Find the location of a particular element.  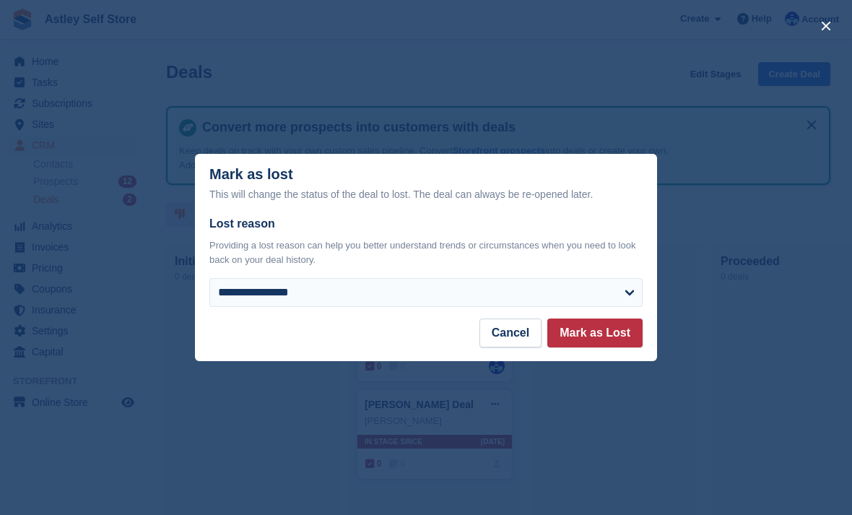

div: This will change the status of the deal to lost. The deal can always be re-opened later. is located at coordinates (426, 194).